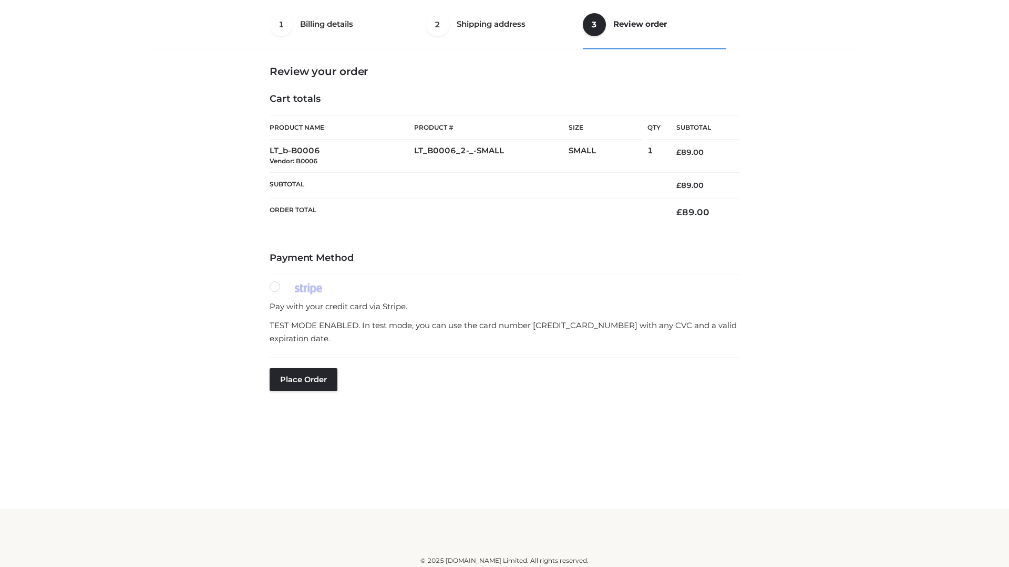  What do you see at coordinates (504, 307) in the screenshot?
I see `p: Pay with your credit card via Stripe.` at bounding box center [504, 307].